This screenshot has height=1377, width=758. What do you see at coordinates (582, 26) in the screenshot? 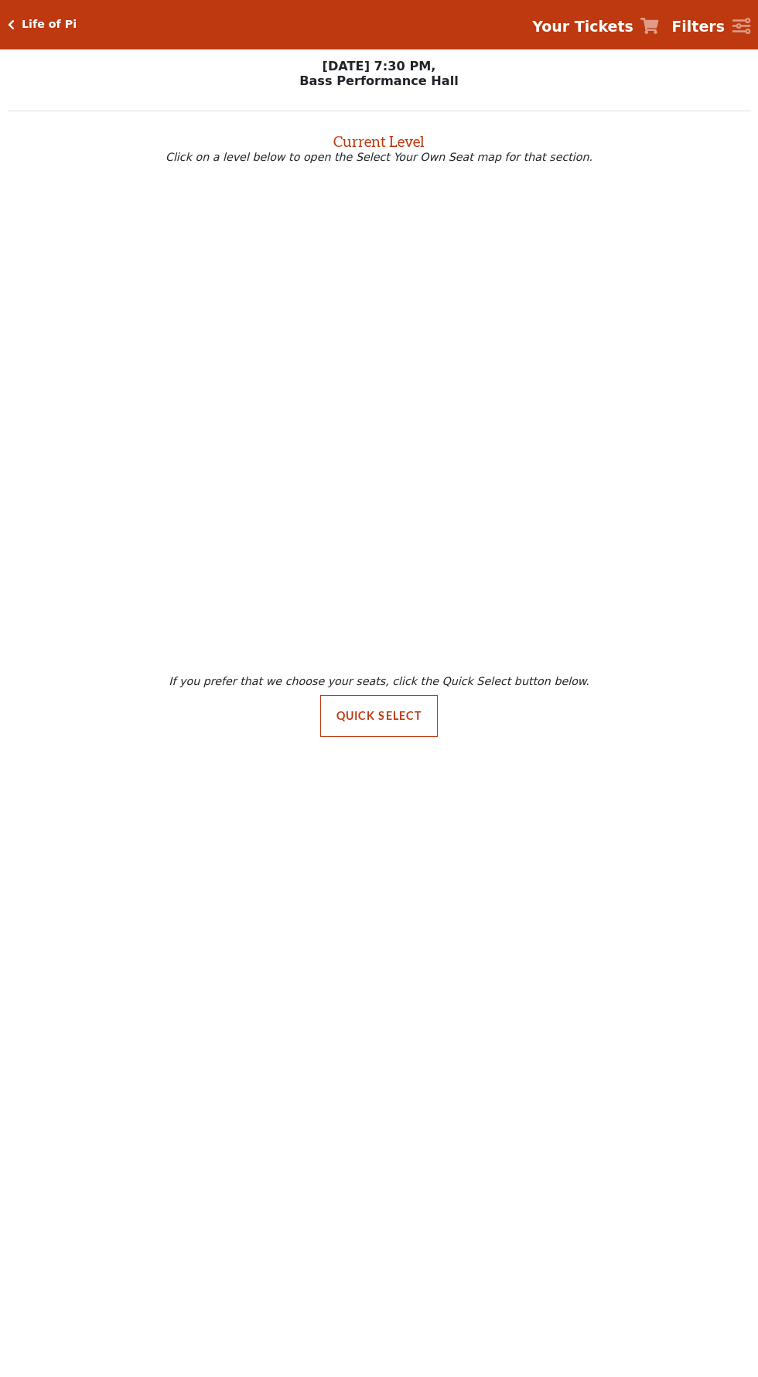
I see `strong: Your Tickets` at bounding box center [582, 26].